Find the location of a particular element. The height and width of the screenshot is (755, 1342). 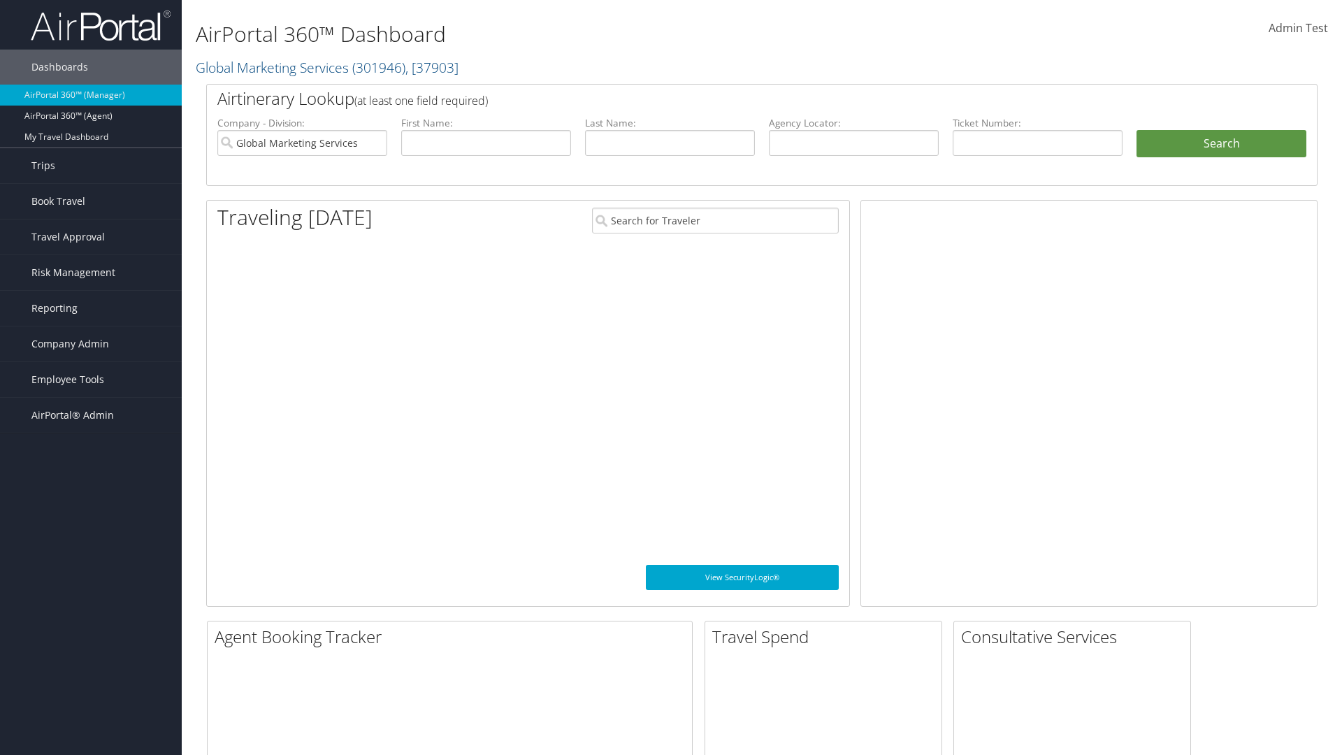

span: AirPortal® Admin is located at coordinates (73, 415).